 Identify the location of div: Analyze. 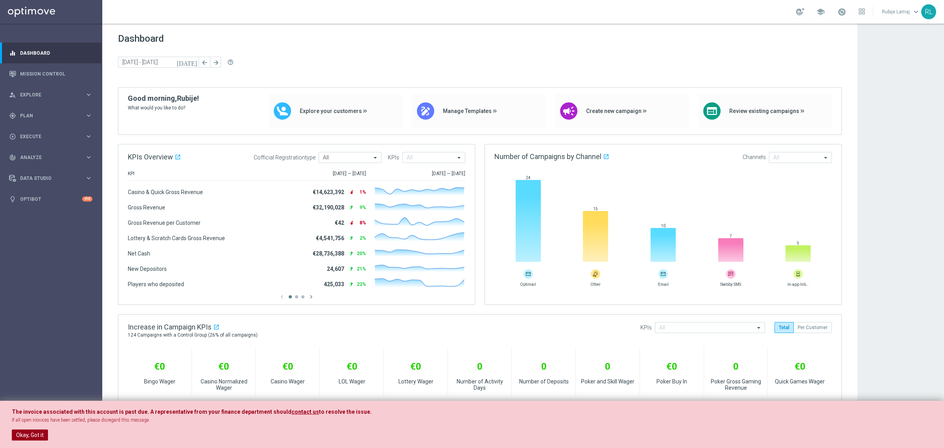
(47, 157).